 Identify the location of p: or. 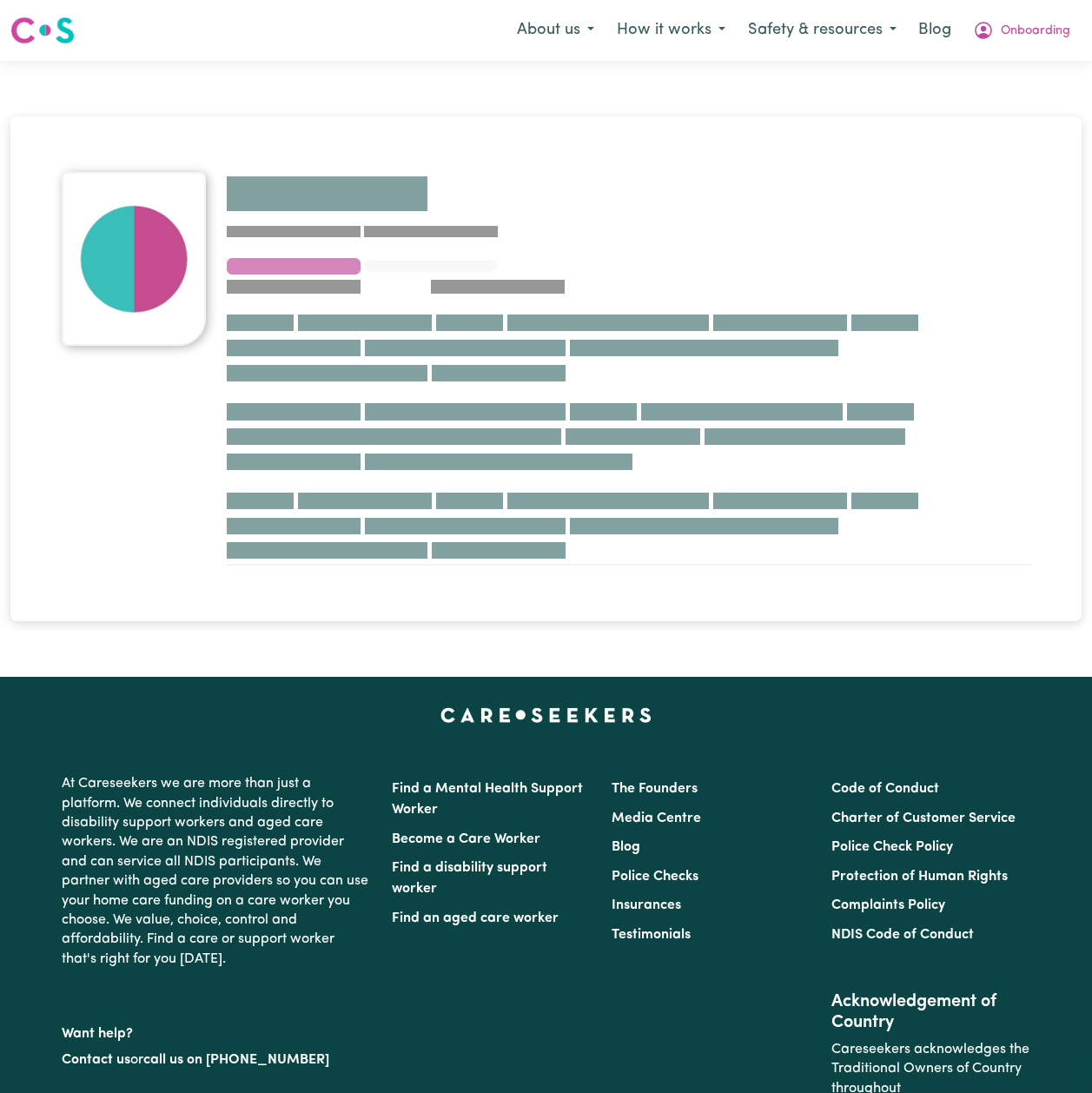
(217, 1060).